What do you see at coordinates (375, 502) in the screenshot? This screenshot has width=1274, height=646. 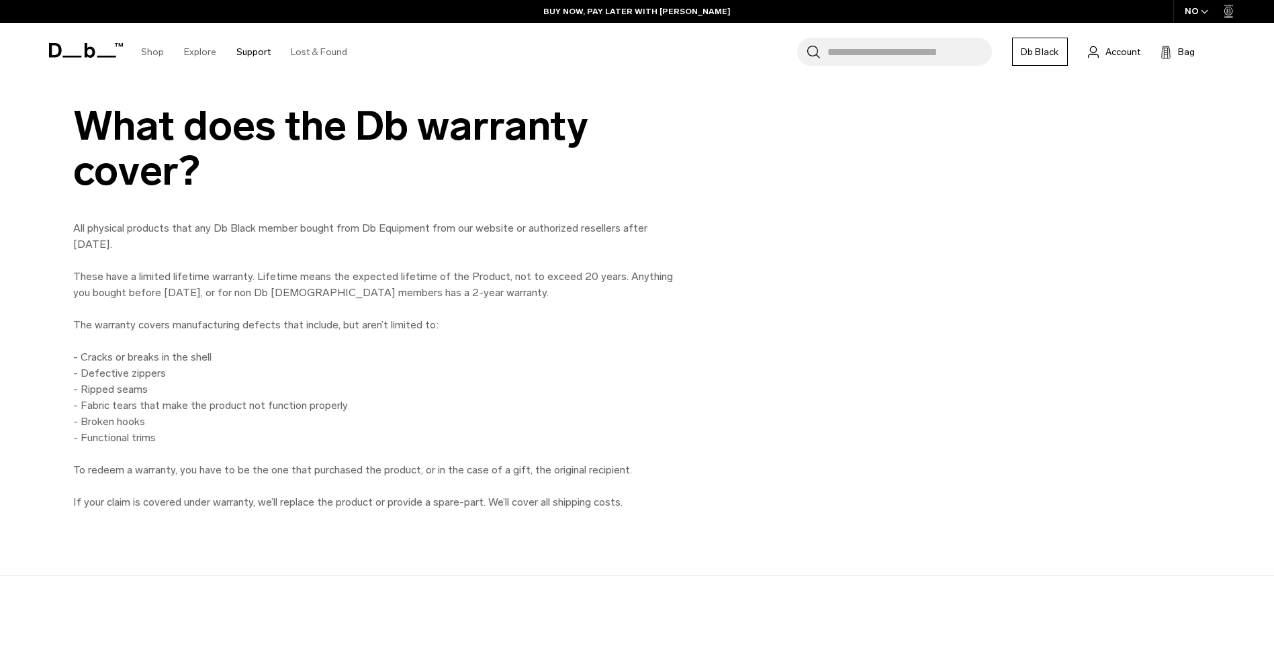 I see `p: If your claim is covered under warranty, we’ll replace the product or provide a spare-part. We’ll...` at bounding box center [375, 502].